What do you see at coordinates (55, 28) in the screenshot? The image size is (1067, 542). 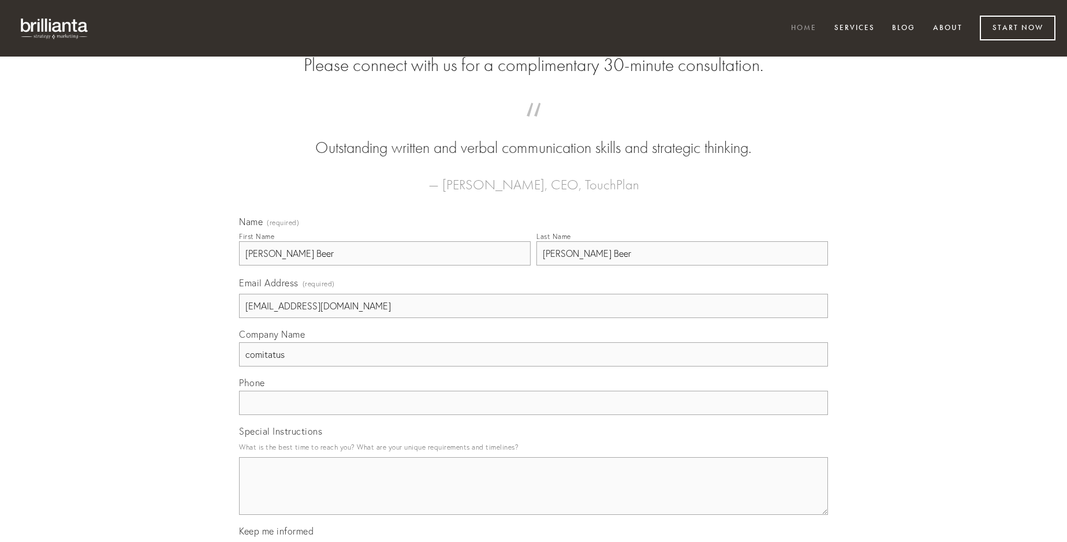 I see `img: brillianta - research, strategy, marketing` at bounding box center [55, 28].